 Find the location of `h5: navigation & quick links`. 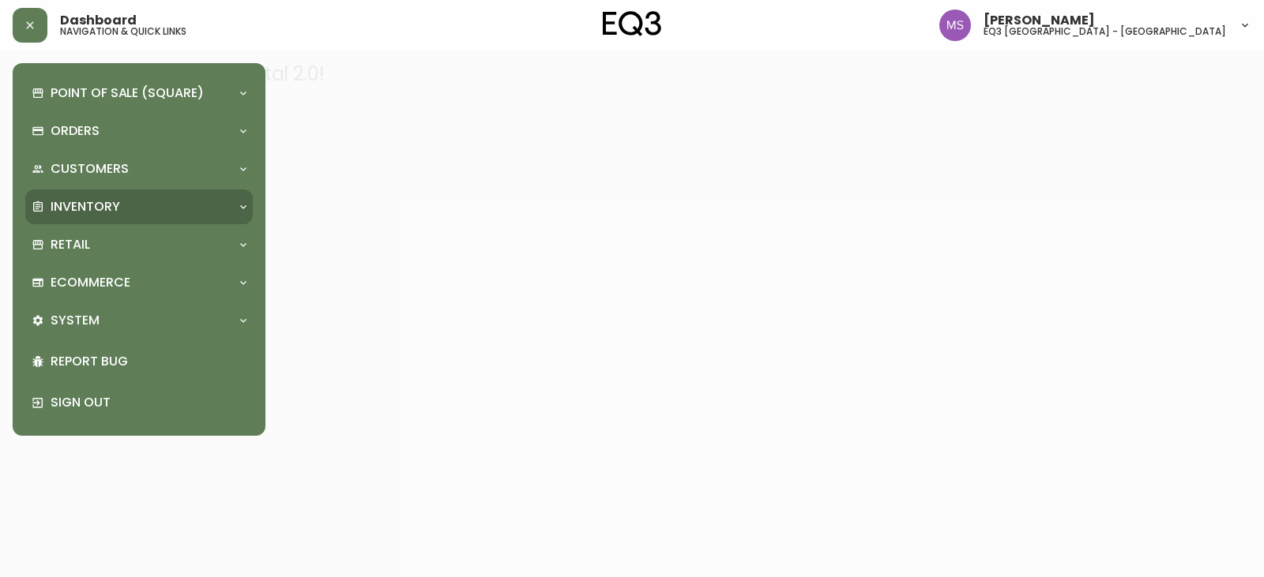

h5: navigation & quick links is located at coordinates (123, 32).